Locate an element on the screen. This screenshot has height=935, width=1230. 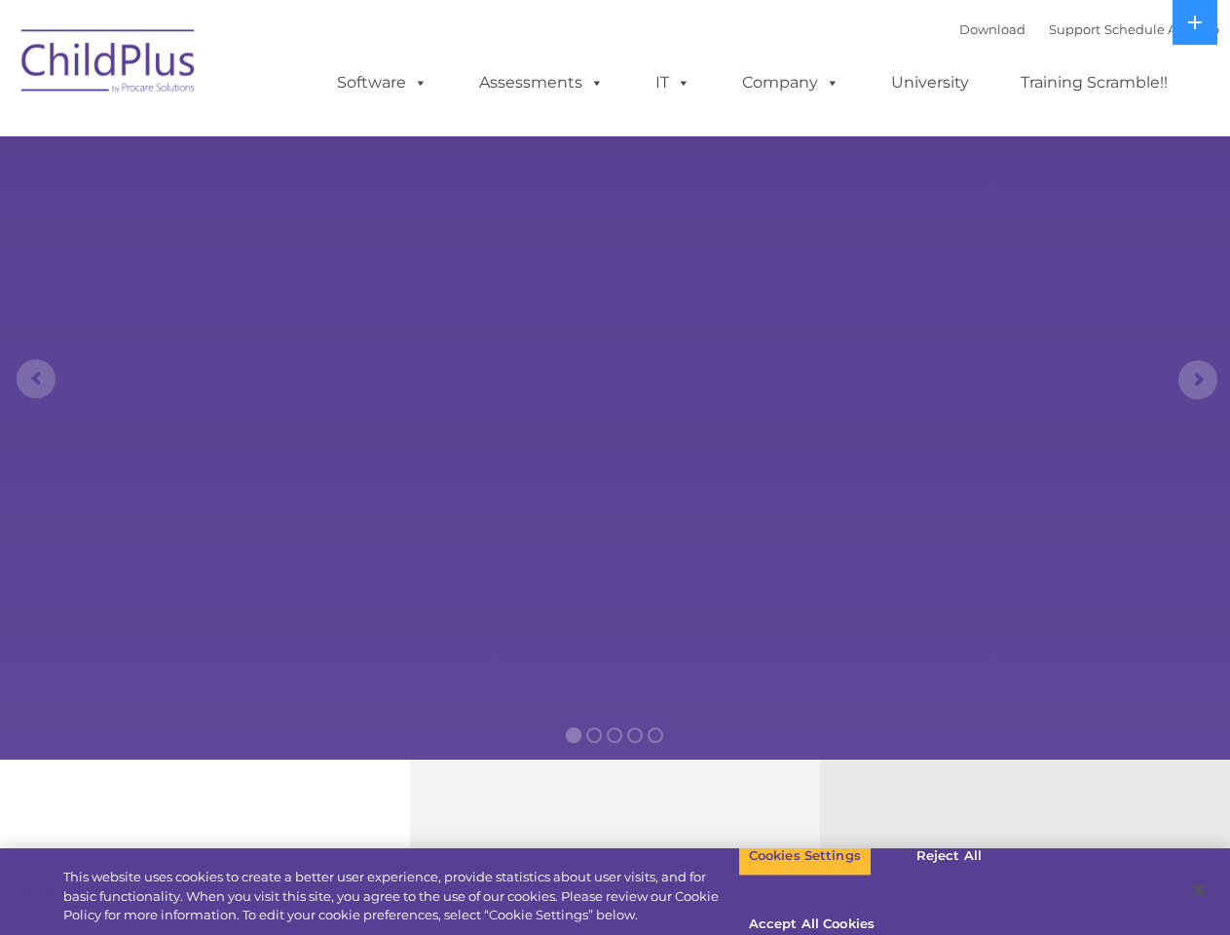
div: This website uses cookies to create a better user experience, provide statistics about user visit... is located at coordinates (400, 896).